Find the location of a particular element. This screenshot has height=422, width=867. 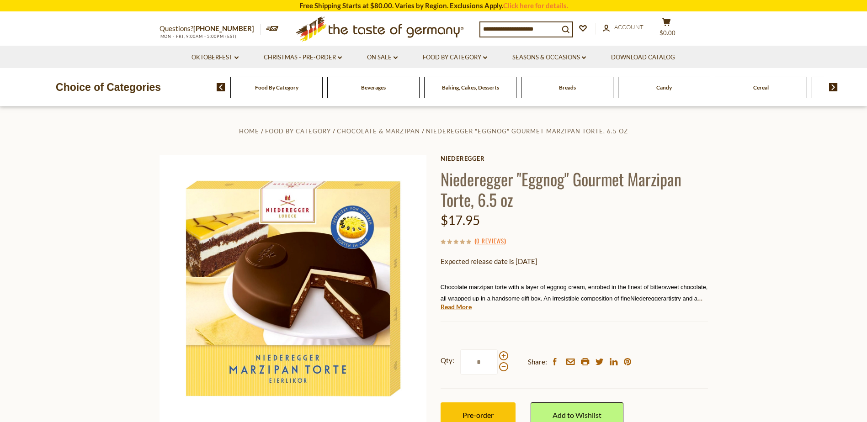

span: Niederegger is located at coordinates (647, 299).